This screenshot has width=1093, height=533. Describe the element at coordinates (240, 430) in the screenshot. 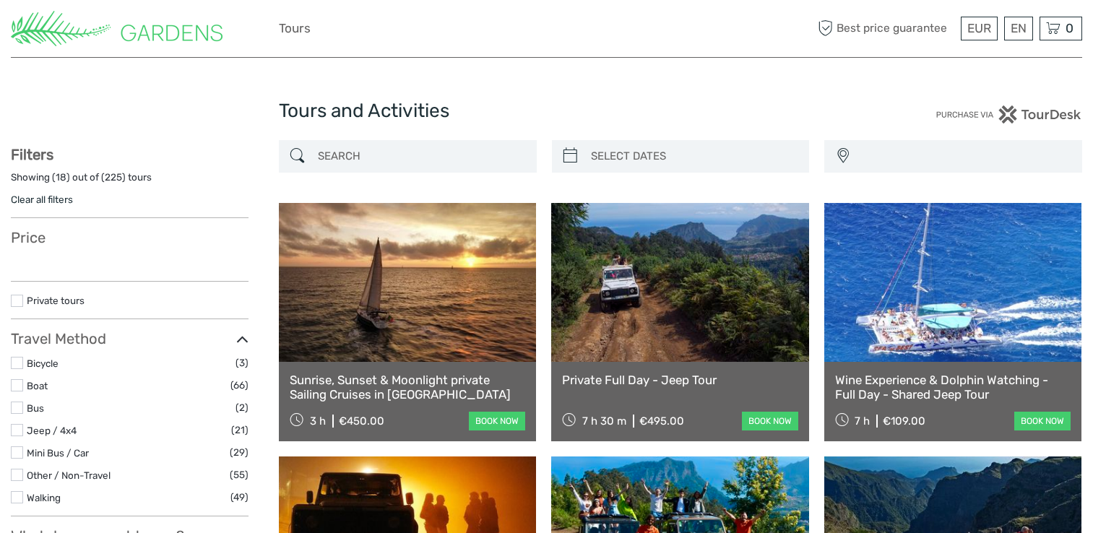

I see `span: (21)` at that location.